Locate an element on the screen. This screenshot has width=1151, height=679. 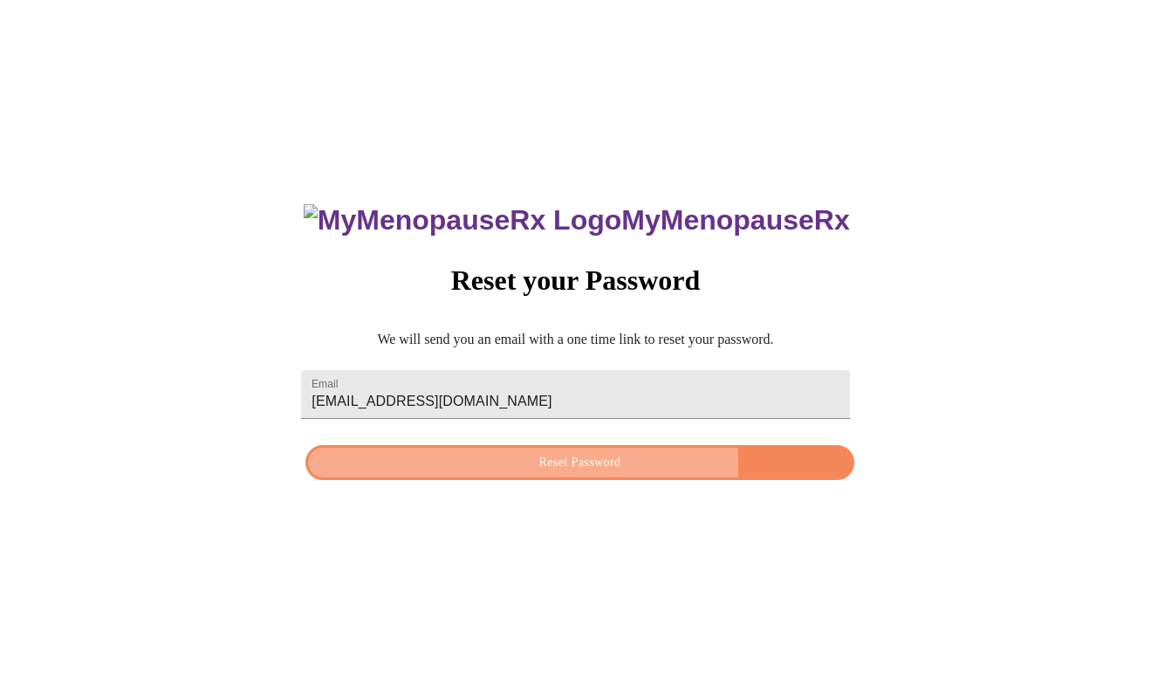
h3: Reset your Password is located at coordinates (575, 280).